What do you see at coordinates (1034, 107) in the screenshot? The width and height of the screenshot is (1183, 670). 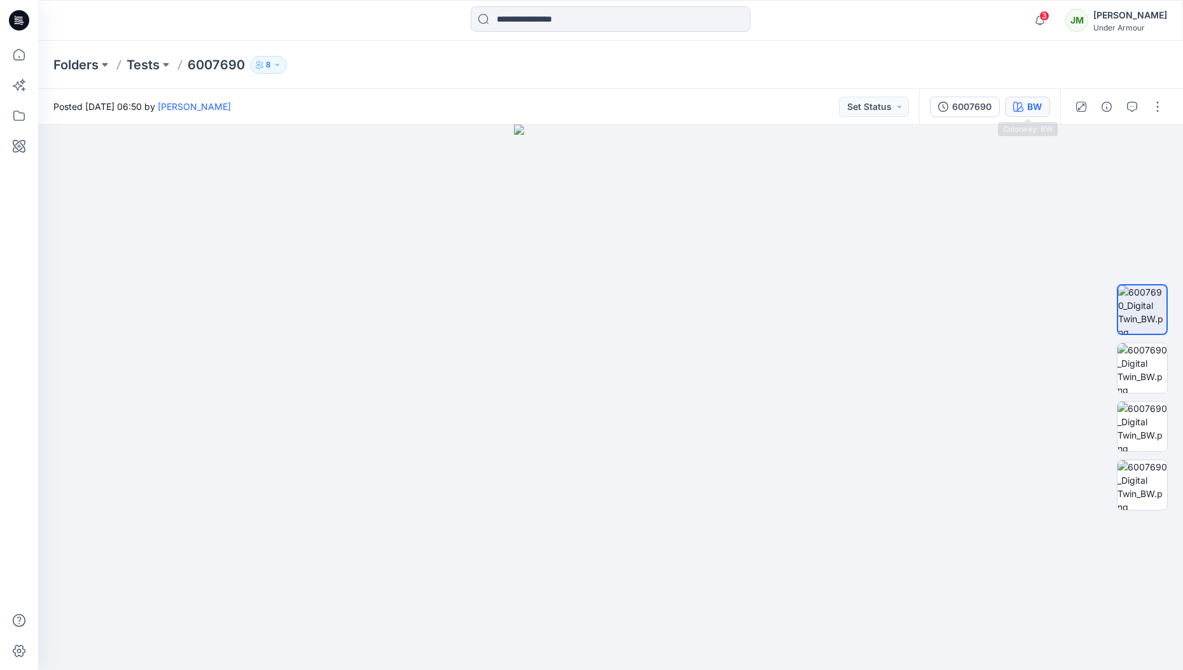 I see `div: BW` at bounding box center [1034, 107].